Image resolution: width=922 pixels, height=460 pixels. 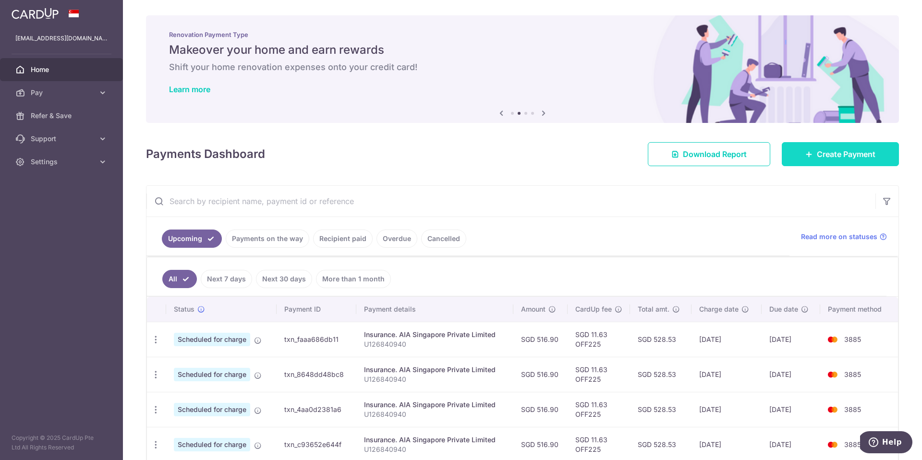 What do you see at coordinates (859, 309) in the screenshot?
I see `th: Payment method` at bounding box center [859, 309].